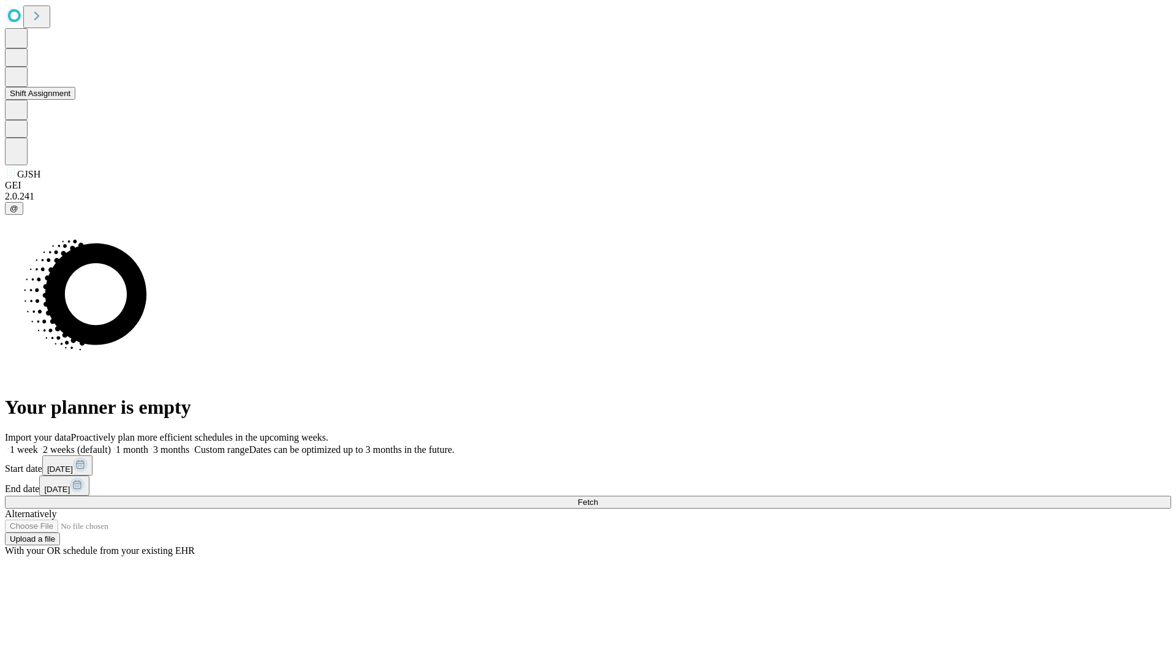 Image resolution: width=1176 pixels, height=661 pixels. Describe the element at coordinates (588, 486) in the screenshot. I see `div: End date` at that location.